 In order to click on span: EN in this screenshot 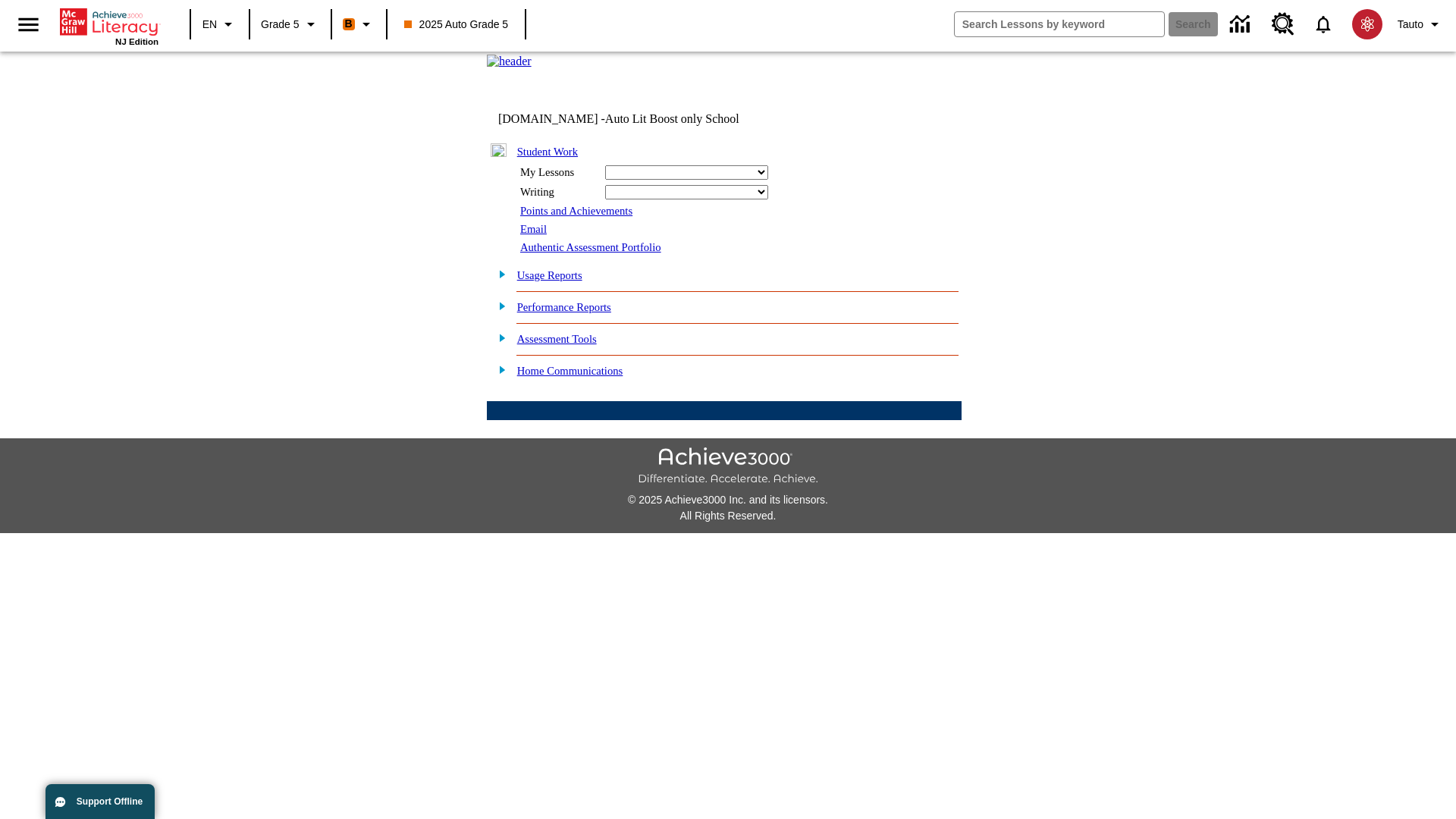, I will do `click(209, 25)`.